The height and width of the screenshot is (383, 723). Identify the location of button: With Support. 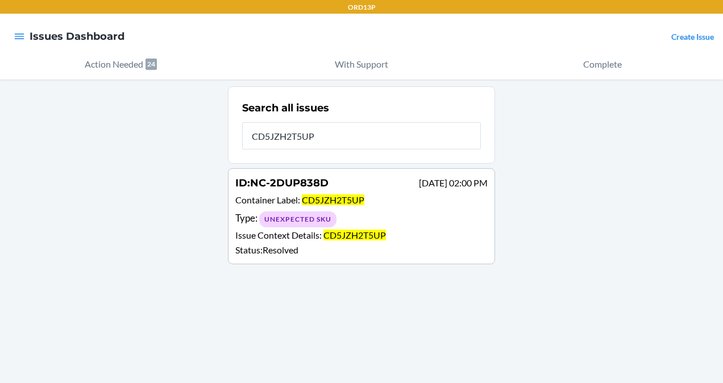
(362, 65).